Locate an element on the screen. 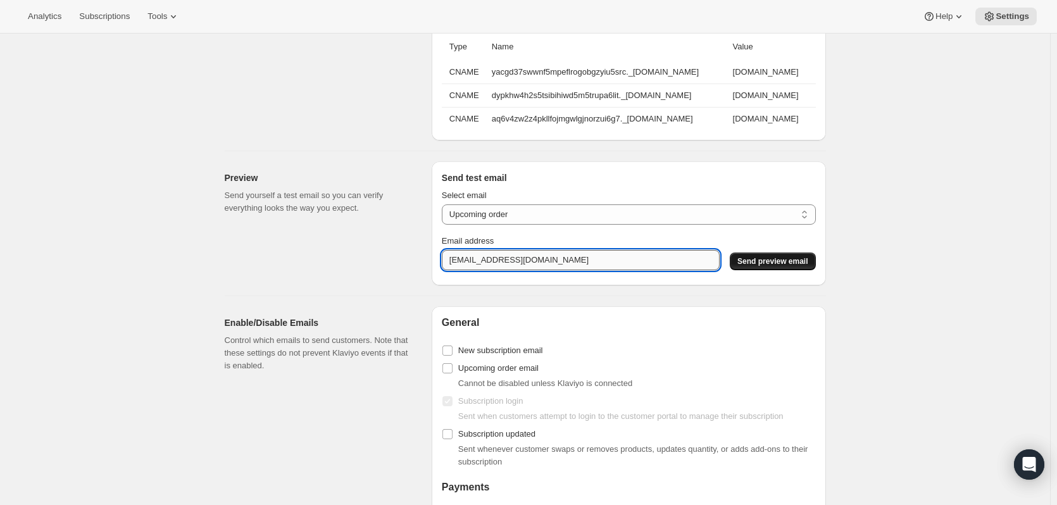  p: Control which emails to send customers. Note that these settings do not prevent Klaviyo events if... is located at coordinates (318, 353).